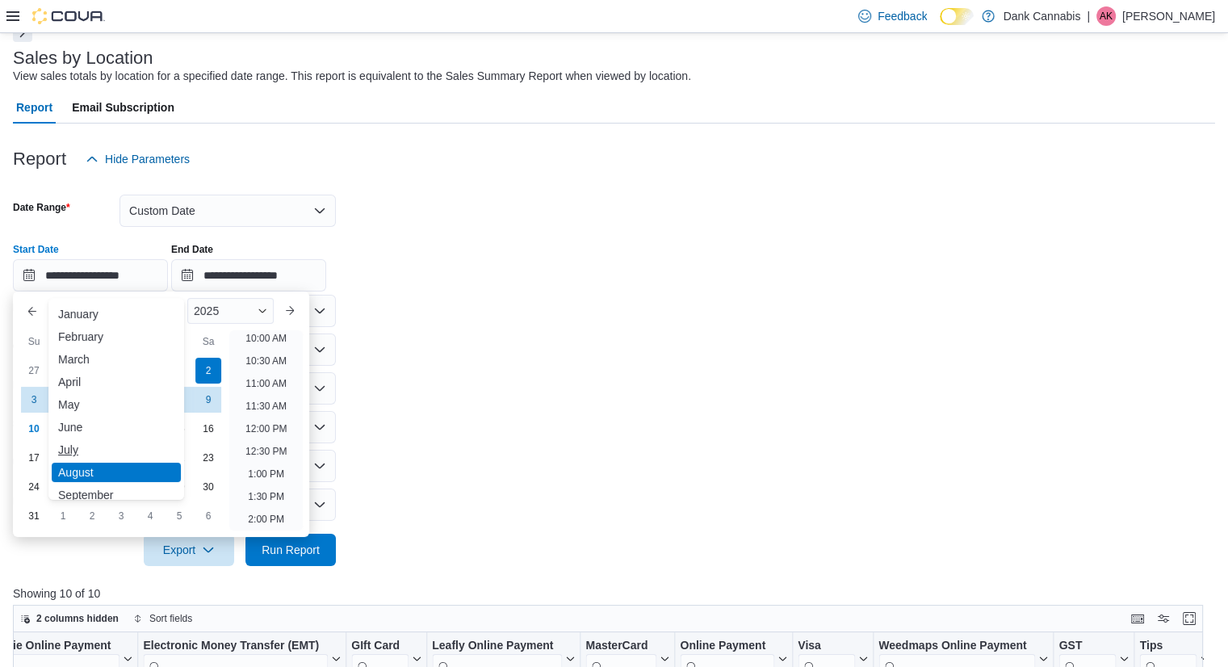 The image size is (1228, 667). I want to click on div: May, so click(116, 405).